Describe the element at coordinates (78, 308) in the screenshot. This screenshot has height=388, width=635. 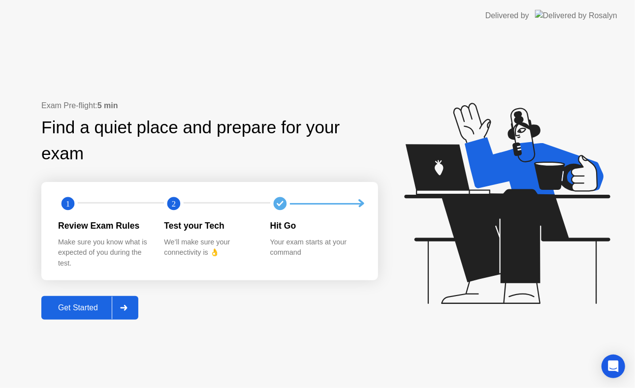
I see `div: Get Started` at that location.